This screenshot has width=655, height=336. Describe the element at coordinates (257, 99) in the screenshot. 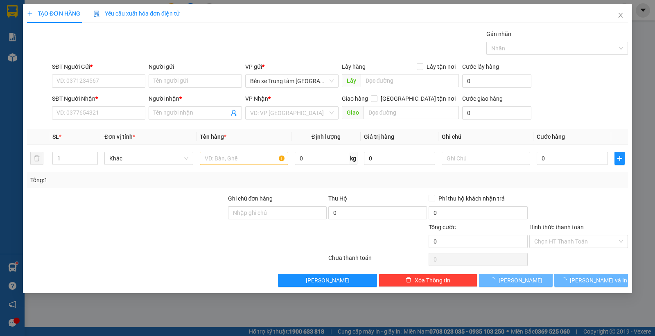

I see `span: VP Nhận` at that location.